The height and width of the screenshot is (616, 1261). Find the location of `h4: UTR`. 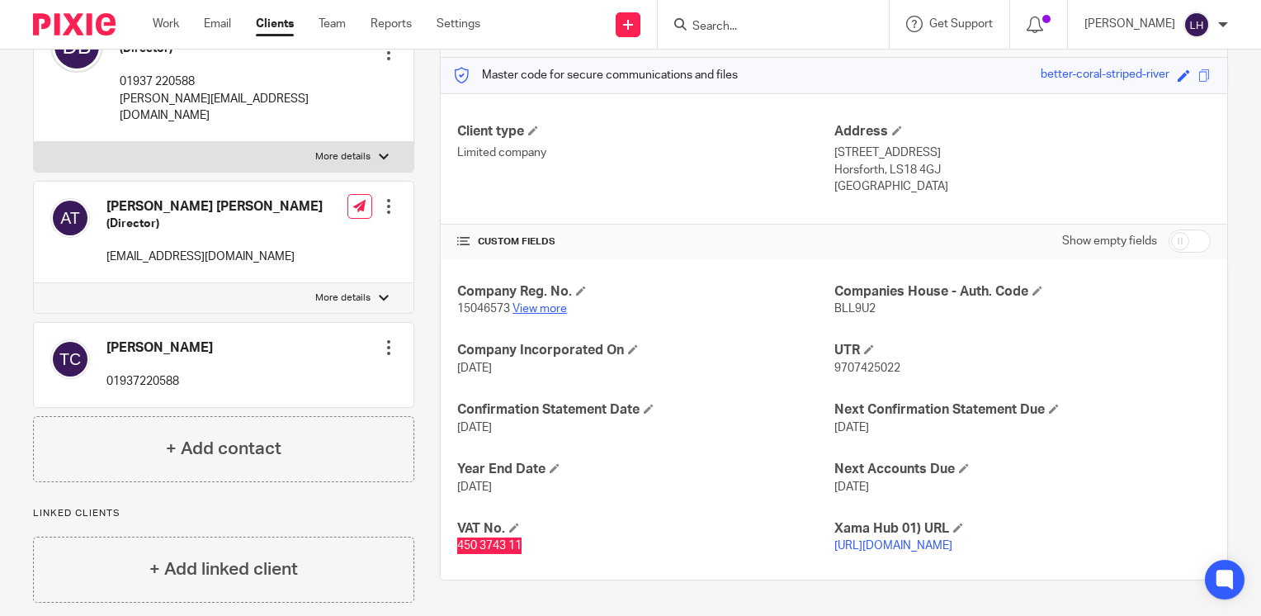

h4: UTR is located at coordinates (1023, 350).